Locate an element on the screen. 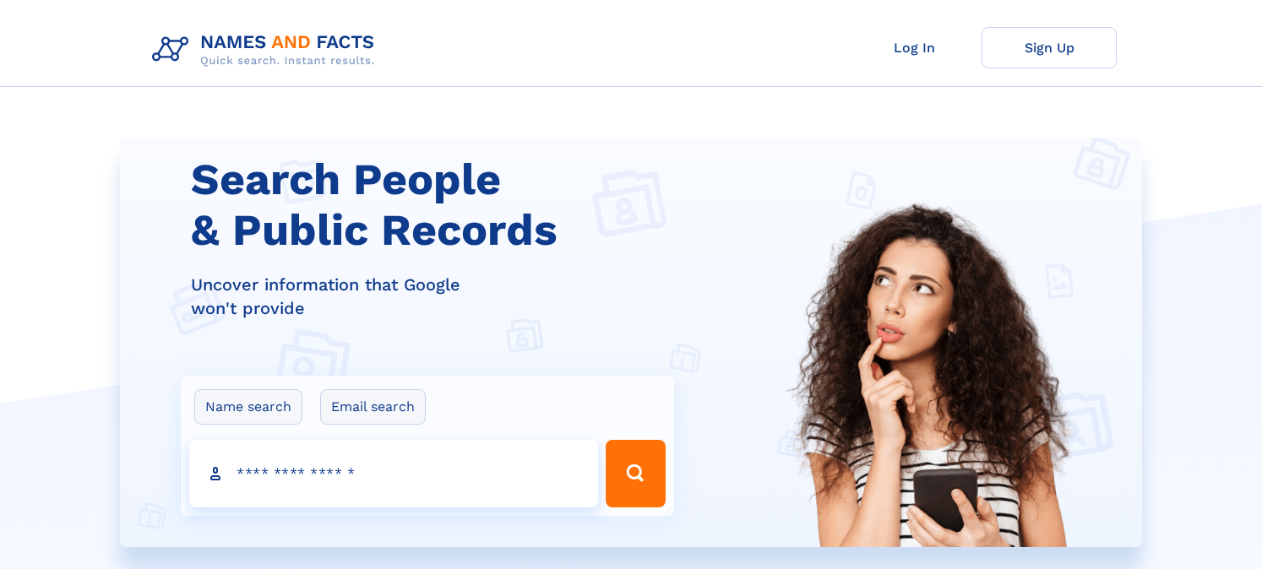  a: Sign Up is located at coordinates (1049, 47).